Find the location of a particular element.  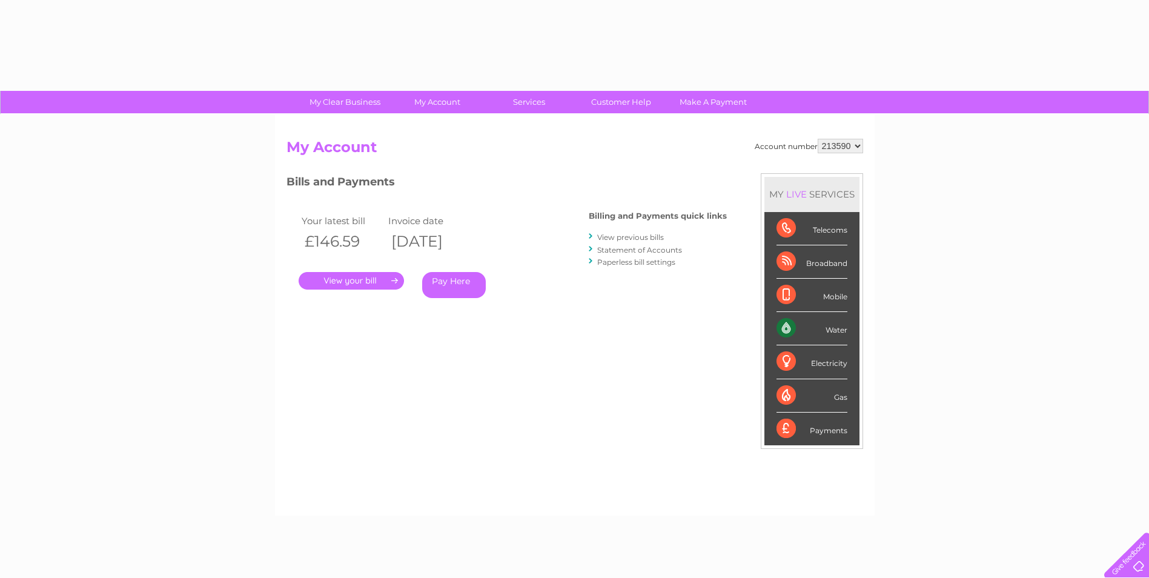

div: Electricity is located at coordinates (812, 362).